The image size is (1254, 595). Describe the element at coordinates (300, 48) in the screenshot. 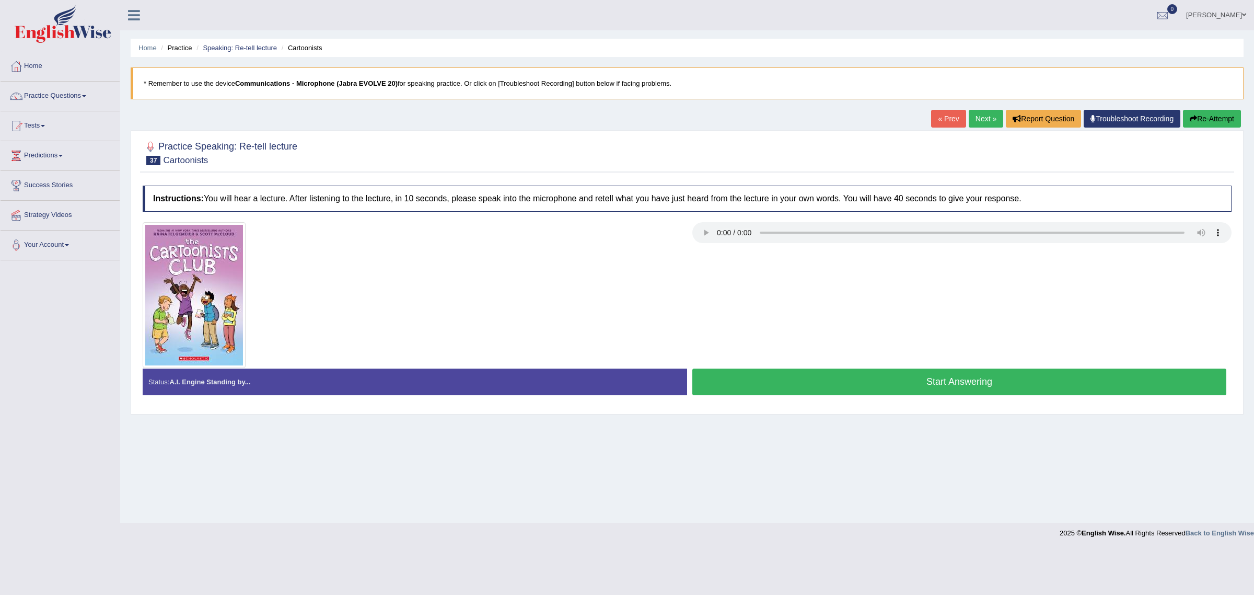

I see `li: Cartoonists` at that location.